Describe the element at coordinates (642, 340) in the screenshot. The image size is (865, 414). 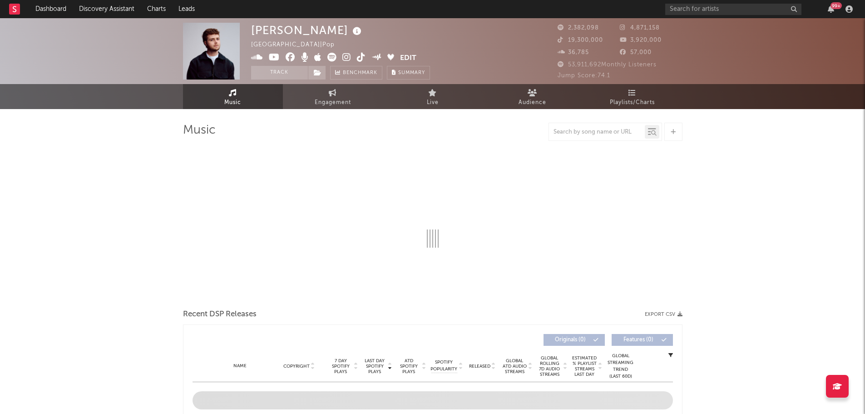
I see `button: Features(0)` at that location.